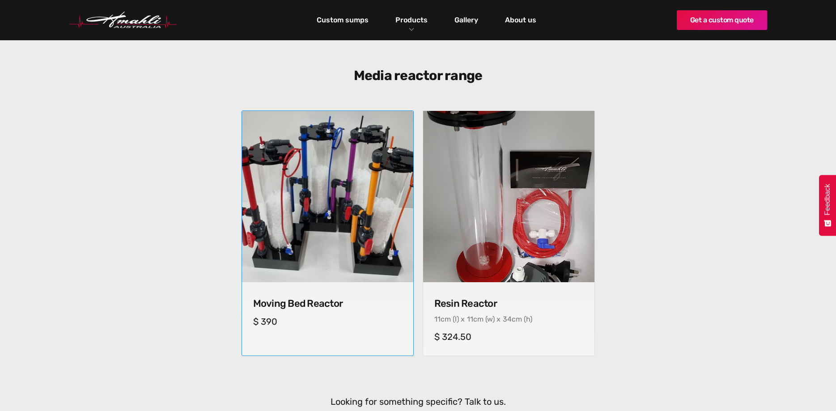 The image size is (836, 411). What do you see at coordinates (509, 304) in the screenshot?
I see `h4: Resin Reactor` at bounding box center [509, 304].